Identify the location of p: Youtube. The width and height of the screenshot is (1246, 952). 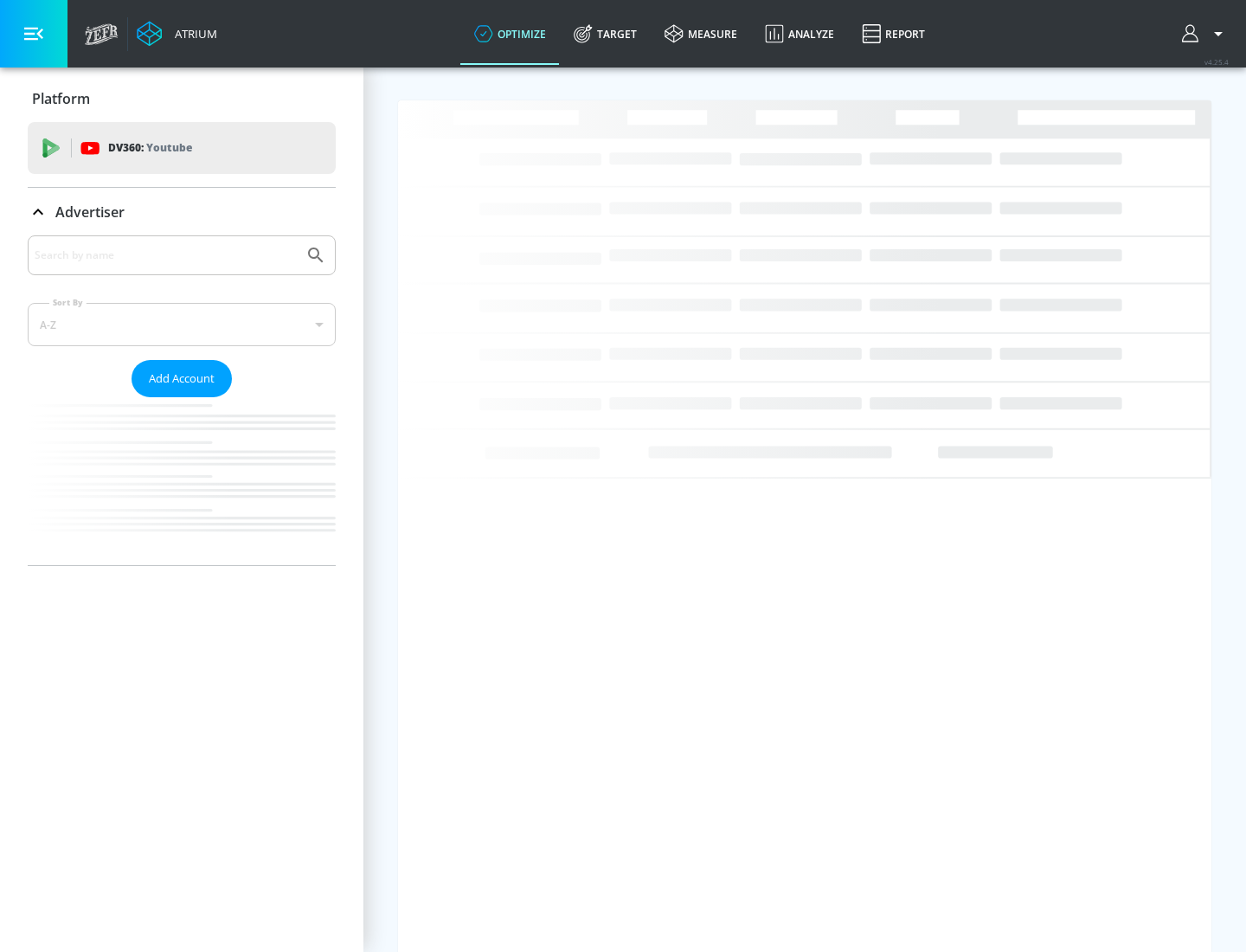
(169, 147).